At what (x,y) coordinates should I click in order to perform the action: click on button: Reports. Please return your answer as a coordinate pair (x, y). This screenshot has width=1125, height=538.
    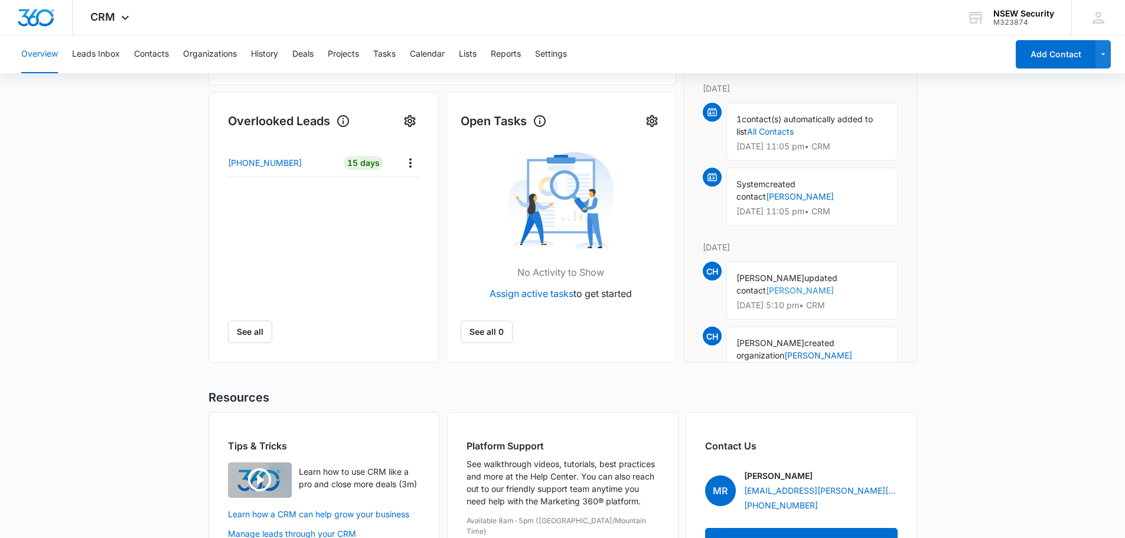
    Looking at the image, I should click on (505, 54).